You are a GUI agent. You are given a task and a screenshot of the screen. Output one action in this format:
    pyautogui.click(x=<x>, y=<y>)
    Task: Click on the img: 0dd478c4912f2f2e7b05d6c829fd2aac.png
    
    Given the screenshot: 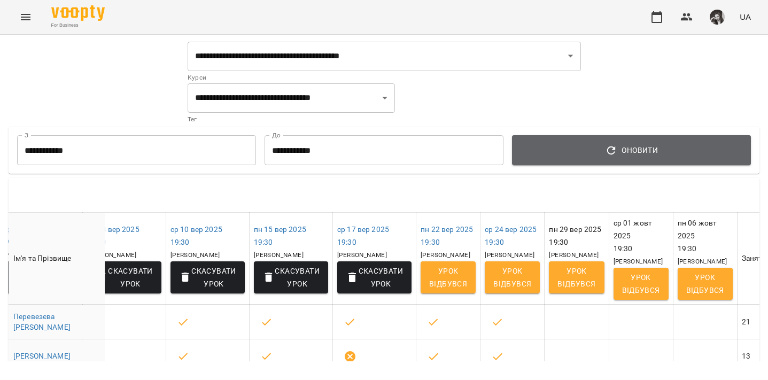 What is the action you would take?
    pyautogui.click(x=717, y=17)
    